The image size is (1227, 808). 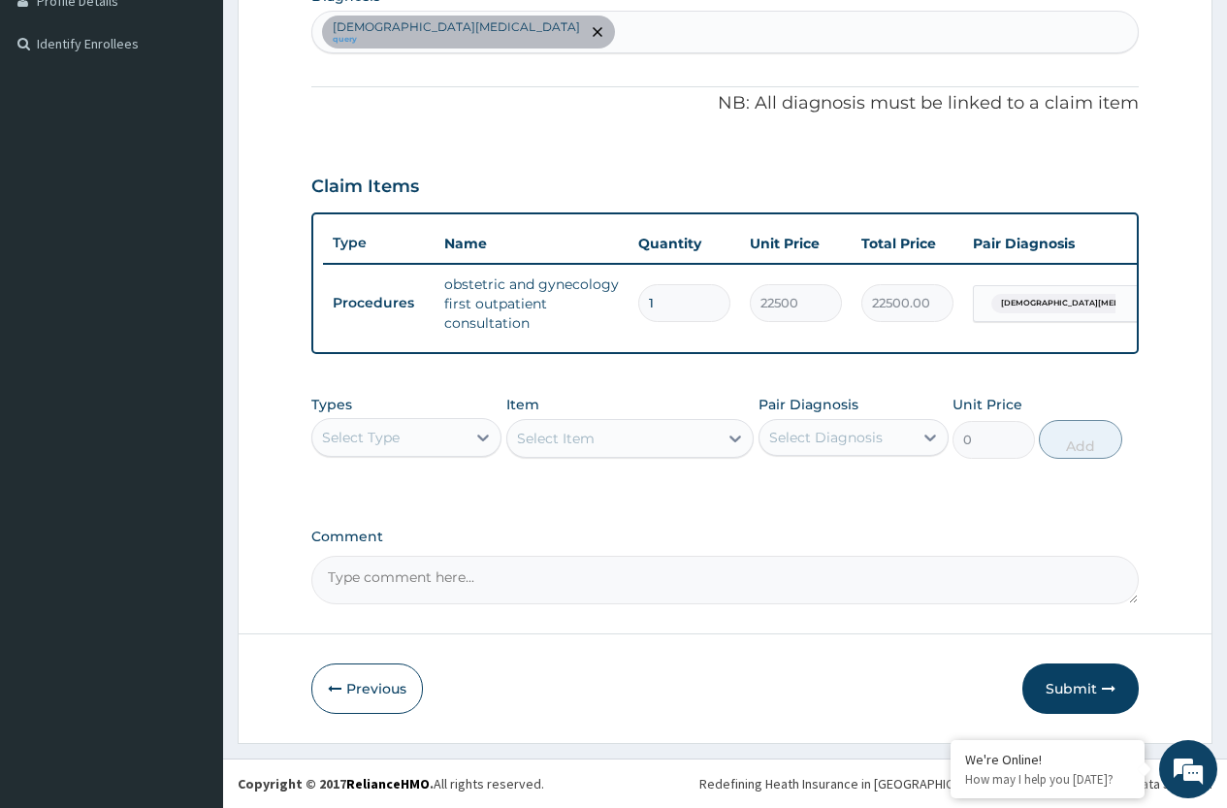 I want to click on th: Quantity, so click(x=684, y=243).